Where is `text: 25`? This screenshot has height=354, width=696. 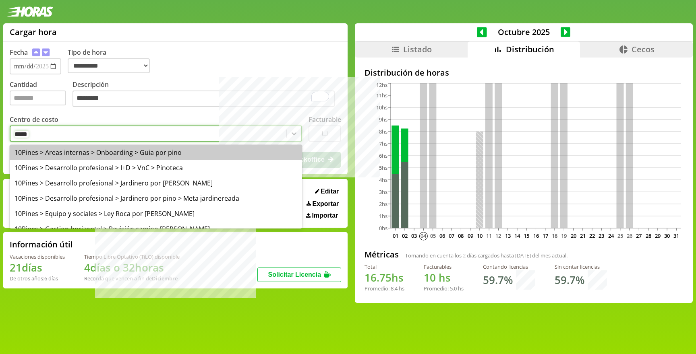 text: 25 is located at coordinates (620, 236).